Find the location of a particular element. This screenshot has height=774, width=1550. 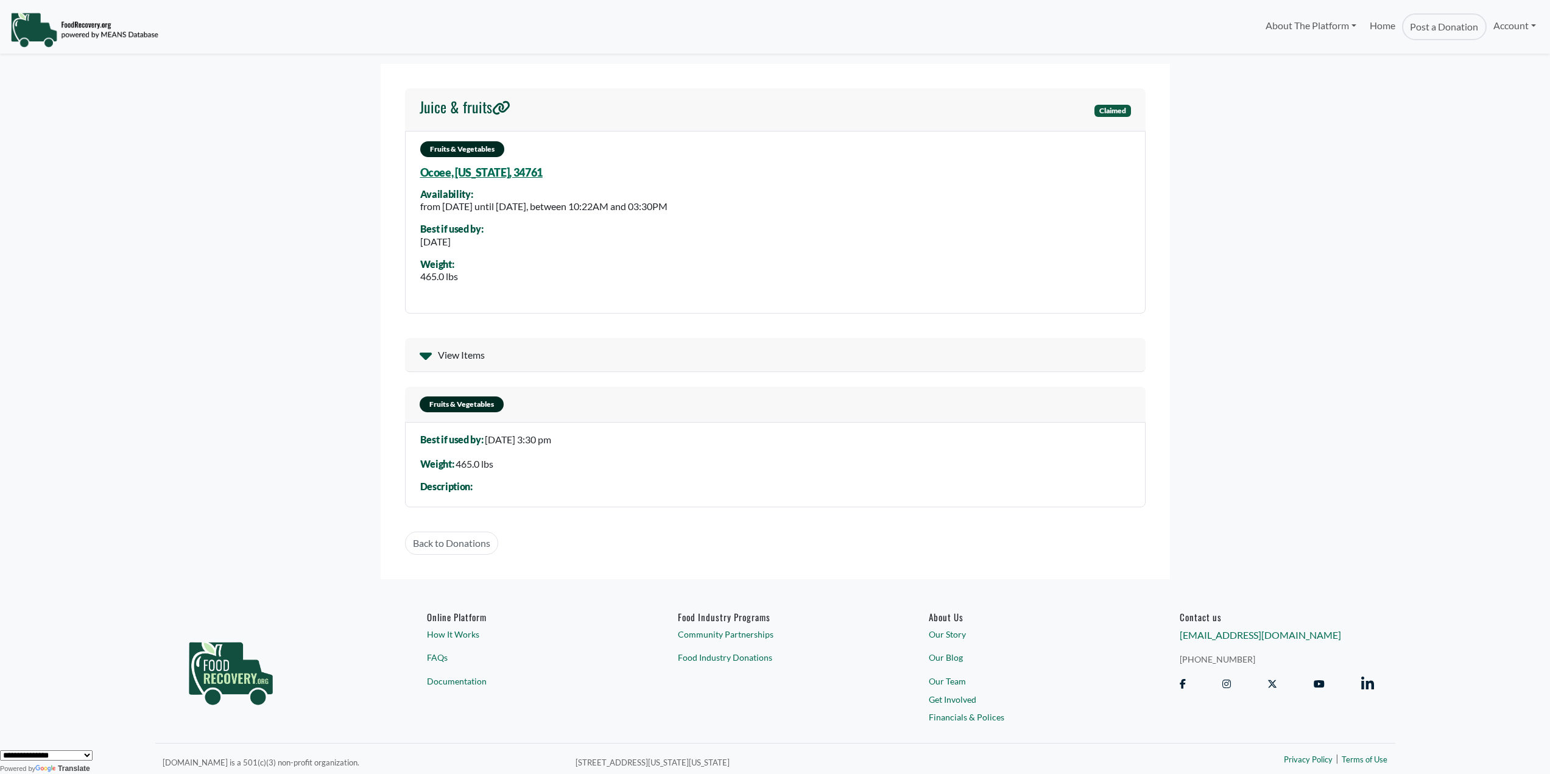

a: How It Works is located at coordinates (524, 634).